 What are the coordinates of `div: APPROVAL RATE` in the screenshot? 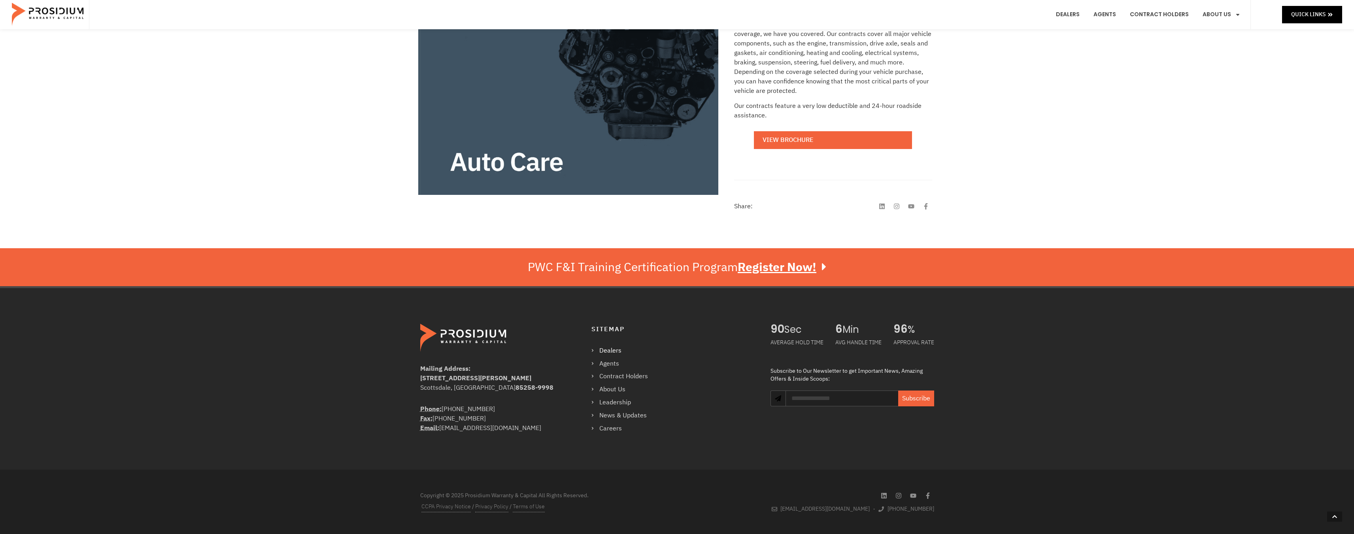 It's located at (914, 342).